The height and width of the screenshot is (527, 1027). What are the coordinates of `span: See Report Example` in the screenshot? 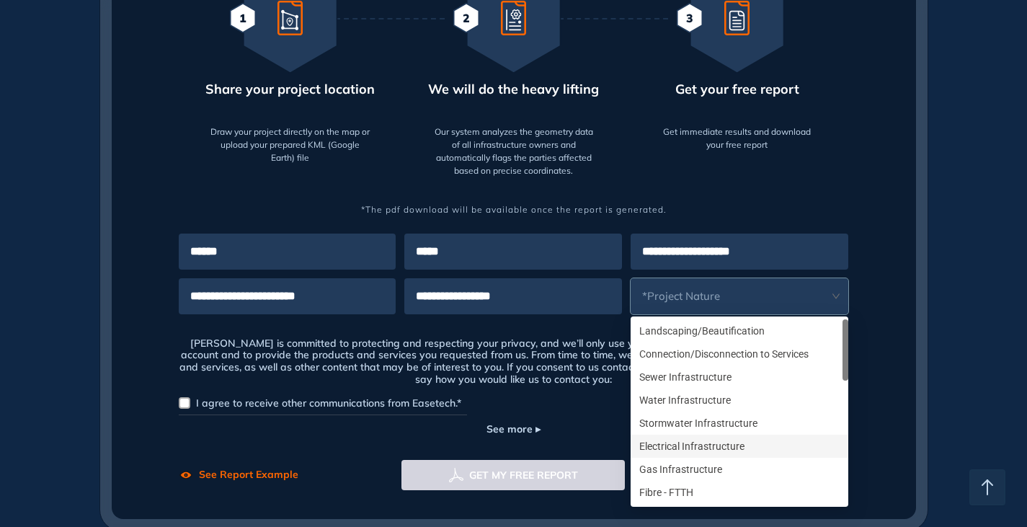 It's located at (249, 474).